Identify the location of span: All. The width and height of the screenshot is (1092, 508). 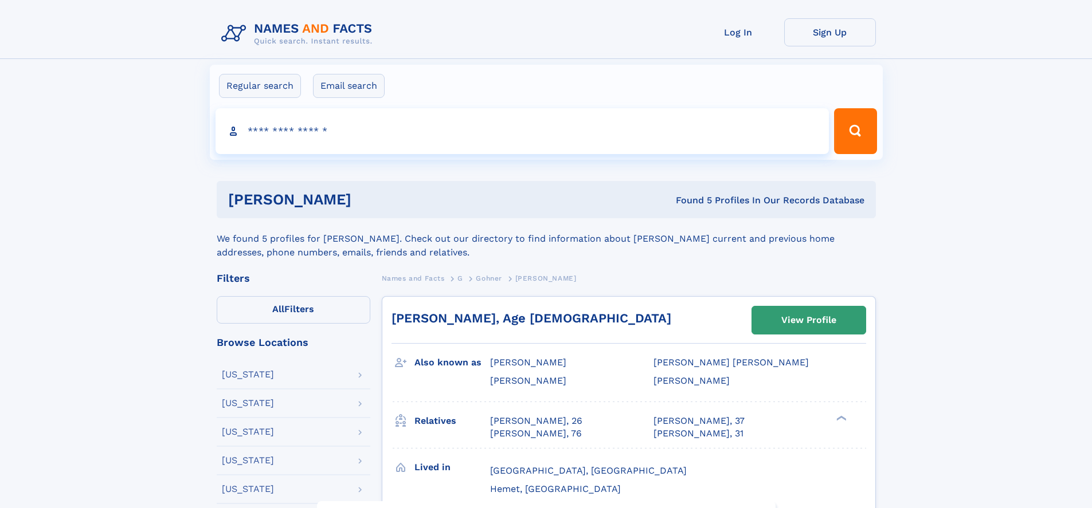
(278, 309).